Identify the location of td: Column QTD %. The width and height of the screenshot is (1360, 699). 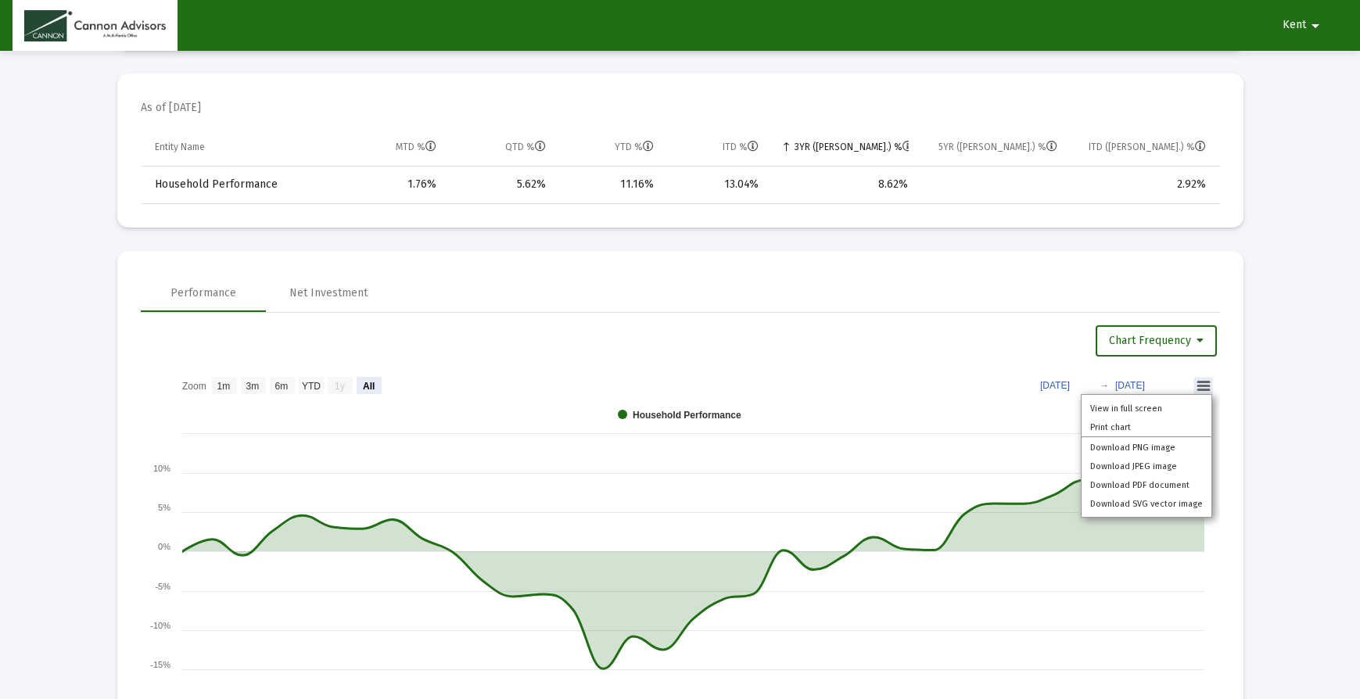
(502, 147).